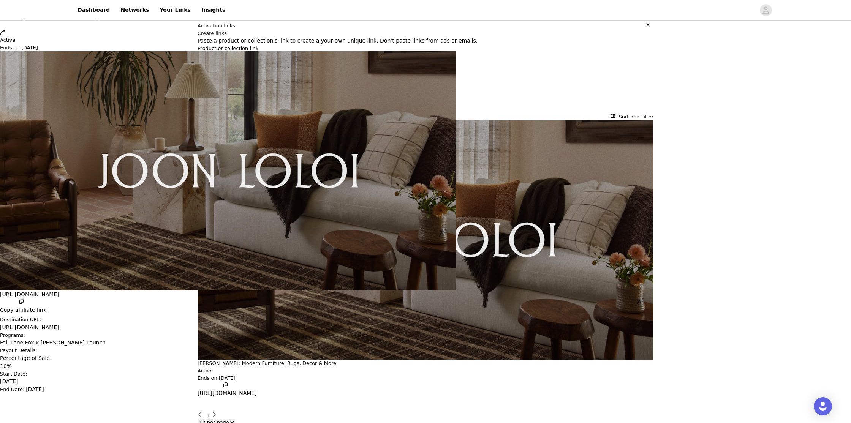 The image size is (851, 423). What do you see at coordinates (213, 10) in the screenshot?
I see `a: Insights` at bounding box center [213, 10].